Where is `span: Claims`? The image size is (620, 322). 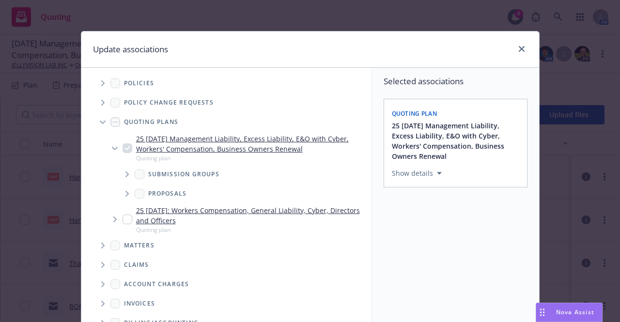
span: Claims is located at coordinates (137, 265).